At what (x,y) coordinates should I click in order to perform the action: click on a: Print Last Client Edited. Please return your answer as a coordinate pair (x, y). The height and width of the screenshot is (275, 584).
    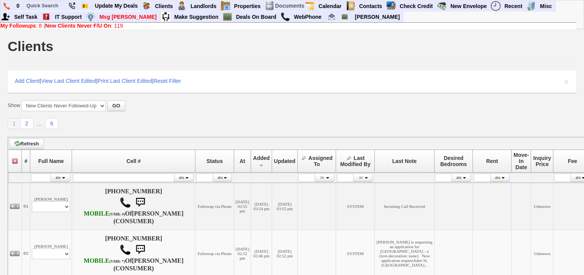
    Looking at the image, I should click on (125, 81).